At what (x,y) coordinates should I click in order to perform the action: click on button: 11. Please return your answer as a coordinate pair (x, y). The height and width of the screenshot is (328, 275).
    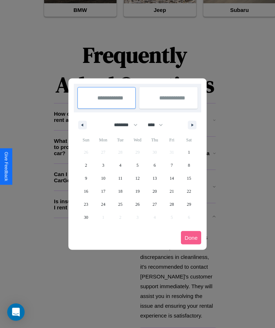
    Looking at the image, I should click on (120, 179).